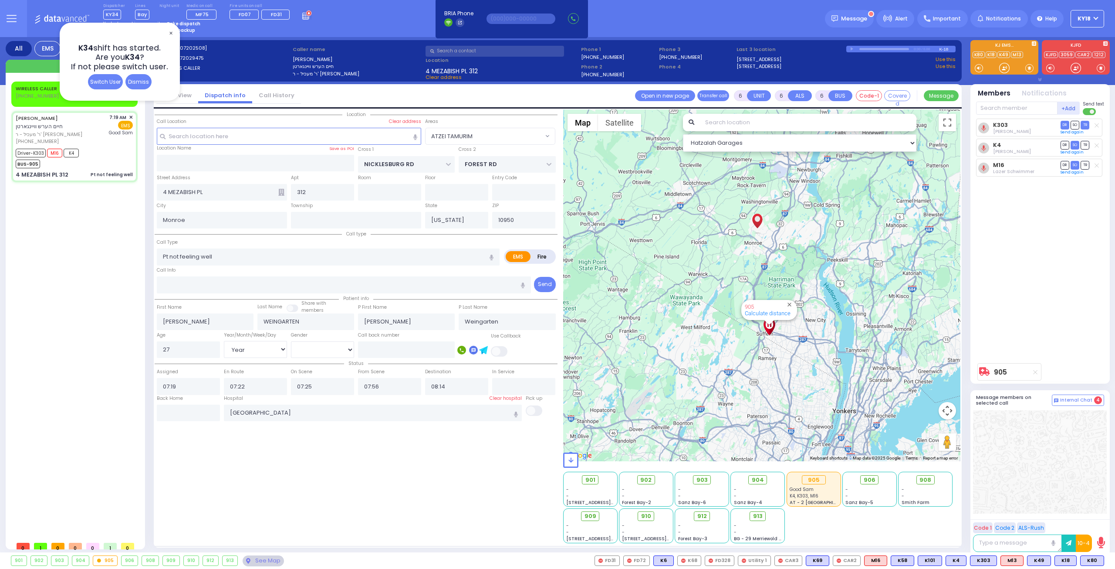 The image size is (1115, 569). I want to click on button: Message, so click(942, 95).